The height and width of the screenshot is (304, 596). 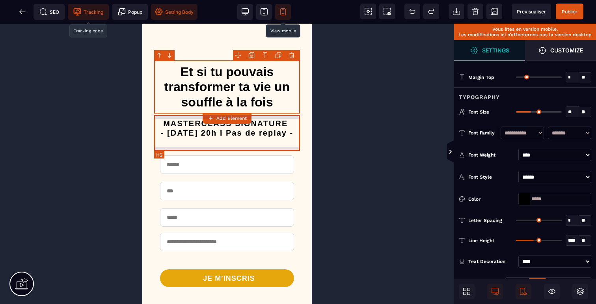 I want to click on span: Settings, so click(x=490, y=50).